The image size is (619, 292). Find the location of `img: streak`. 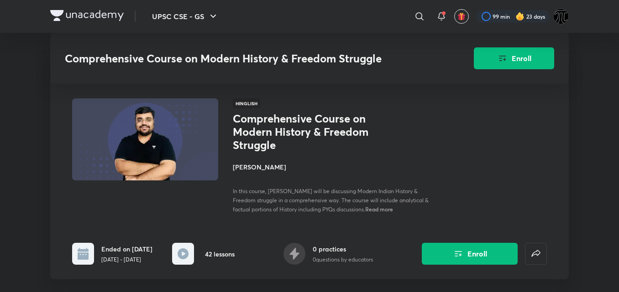

img: streak is located at coordinates (520, 16).